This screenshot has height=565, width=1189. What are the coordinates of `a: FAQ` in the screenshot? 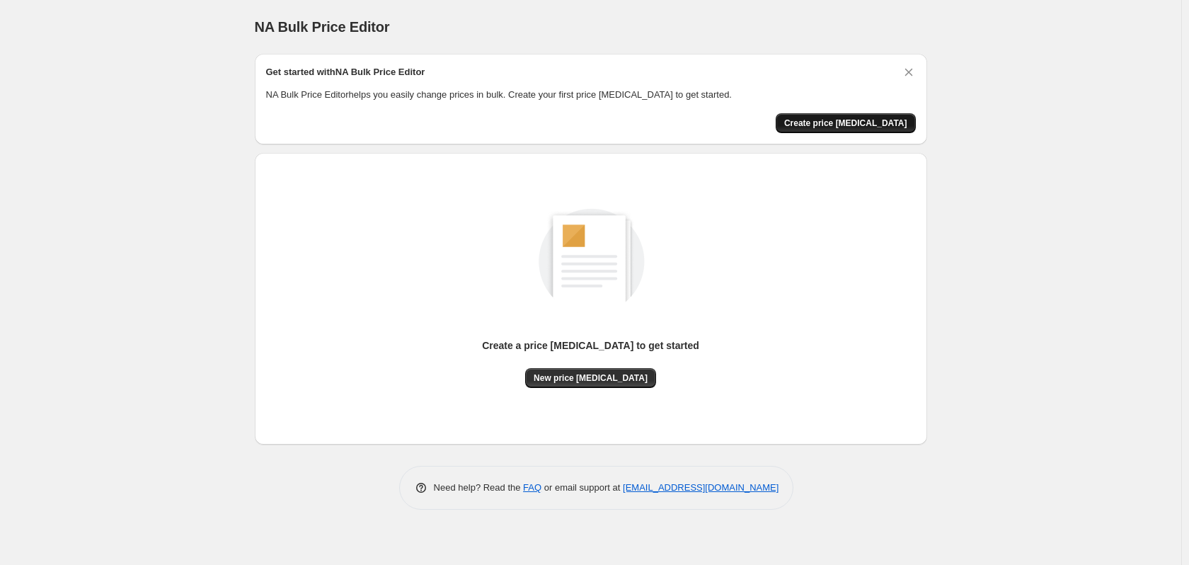 It's located at (532, 487).